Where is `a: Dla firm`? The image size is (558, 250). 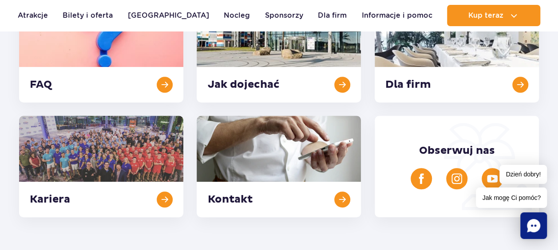 a: Dla firm is located at coordinates (332, 16).